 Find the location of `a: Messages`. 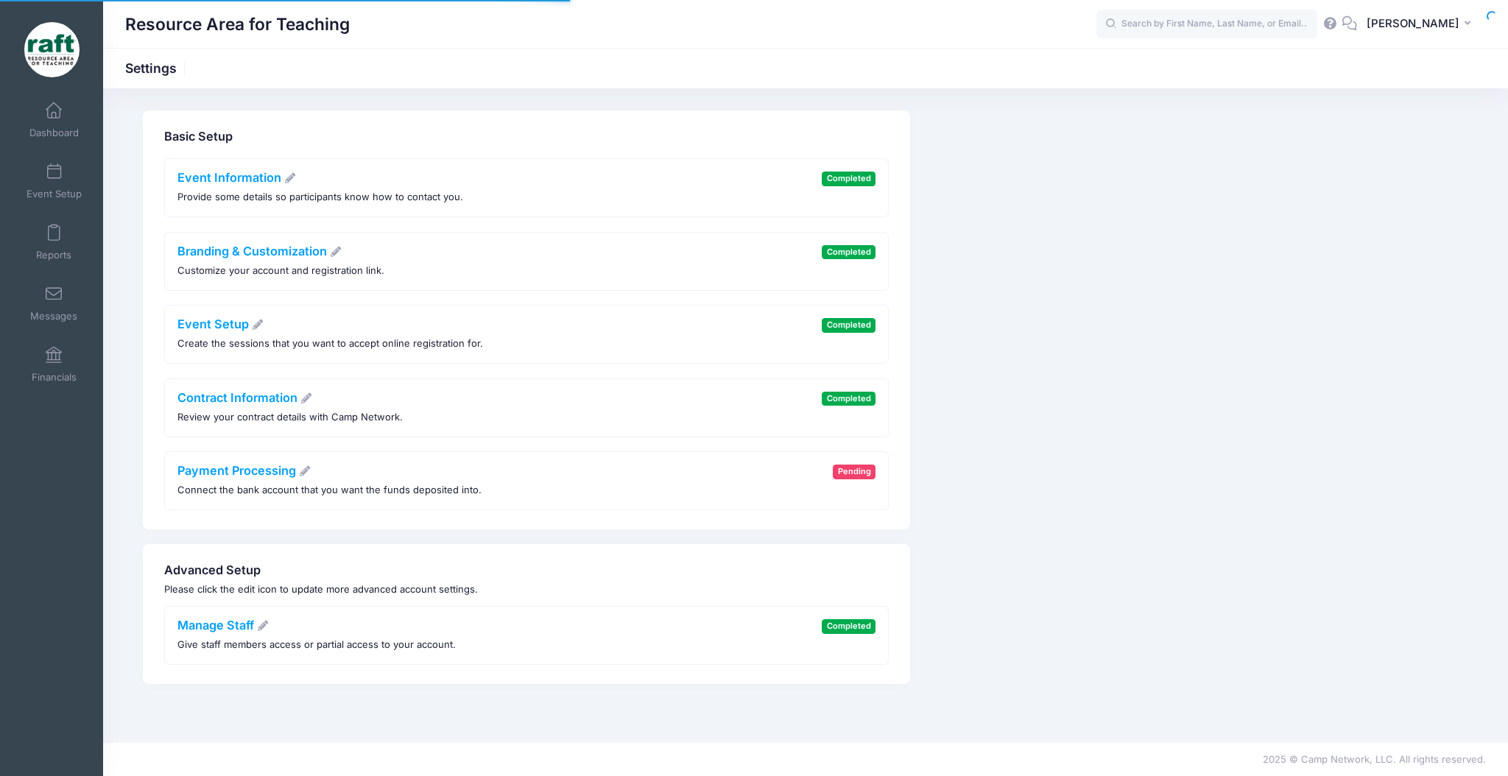

a: Messages is located at coordinates (54, 303).